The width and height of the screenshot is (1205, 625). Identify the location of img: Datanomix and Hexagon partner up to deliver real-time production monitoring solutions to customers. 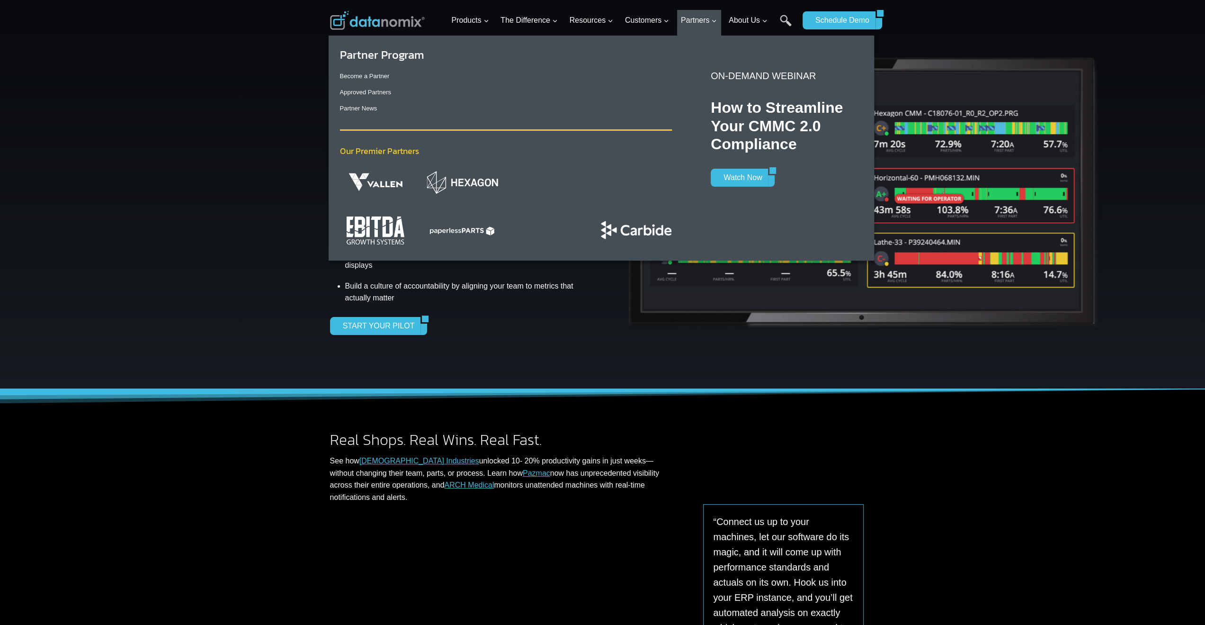
(462, 182).